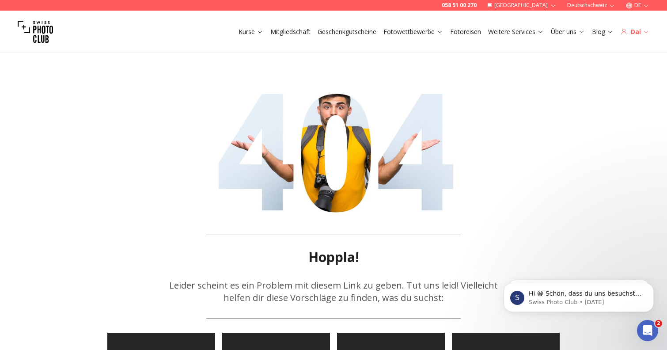 The image size is (667, 350). Describe the element at coordinates (635, 32) in the screenshot. I see `div: Dai` at that location.